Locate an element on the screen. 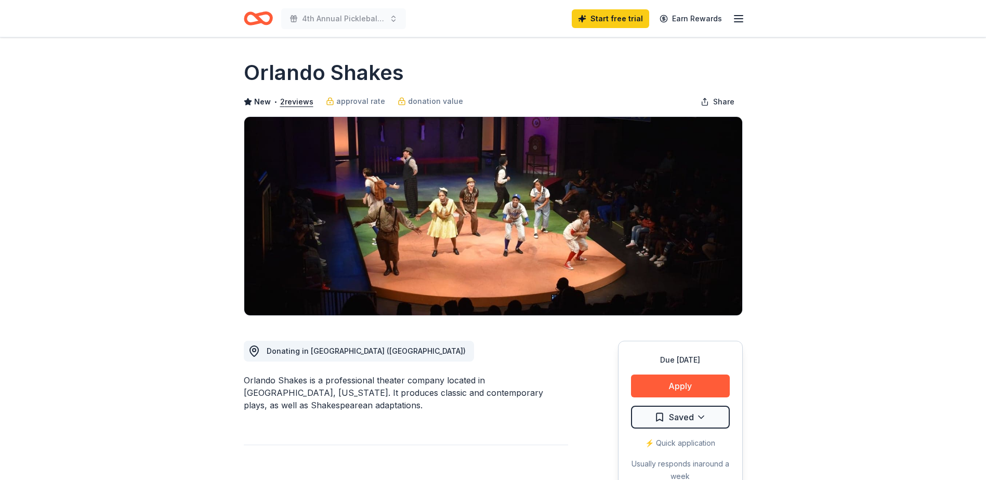 This screenshot has height=480, width=986. span: Share is located at coordinates (724, 102).